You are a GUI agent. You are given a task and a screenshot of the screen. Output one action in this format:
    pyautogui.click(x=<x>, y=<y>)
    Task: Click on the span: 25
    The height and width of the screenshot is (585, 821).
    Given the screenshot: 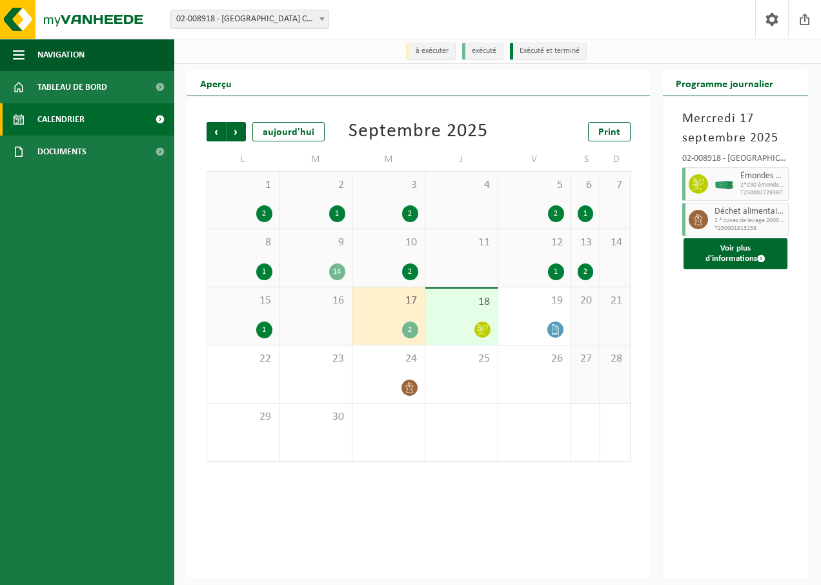 What is the action you would take?
    pyautogui.click(x=462, y=359)
    